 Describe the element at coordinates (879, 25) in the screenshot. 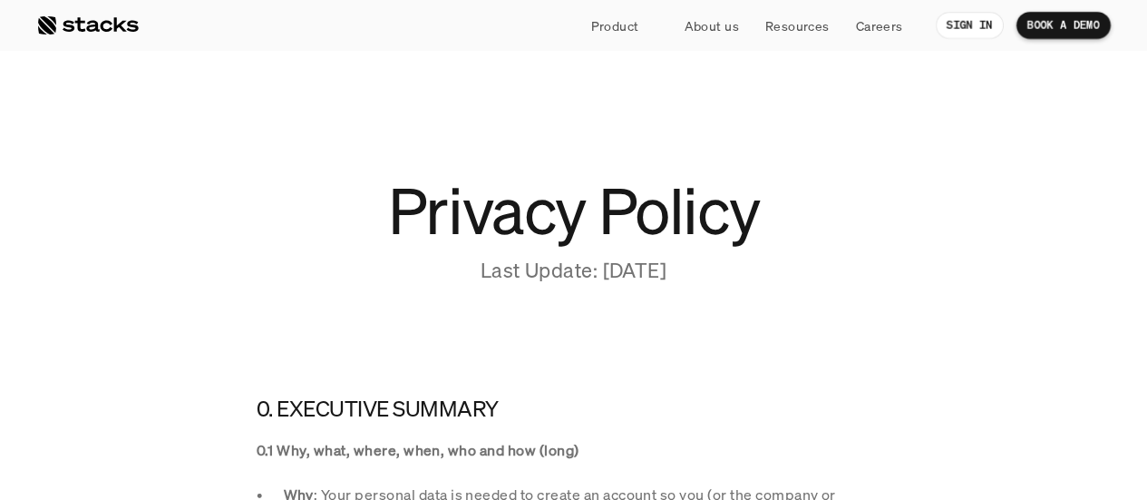

I see `a: Careers` at that location.